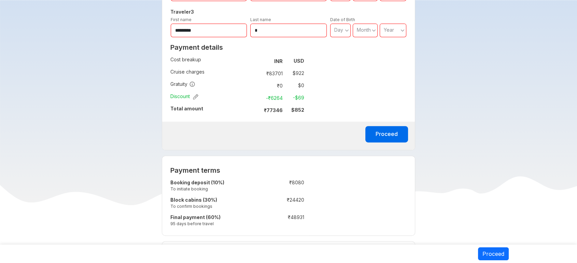  Describe the element at coordinates (278, 61) in the screenshot. I see `strong: INR` at that location.